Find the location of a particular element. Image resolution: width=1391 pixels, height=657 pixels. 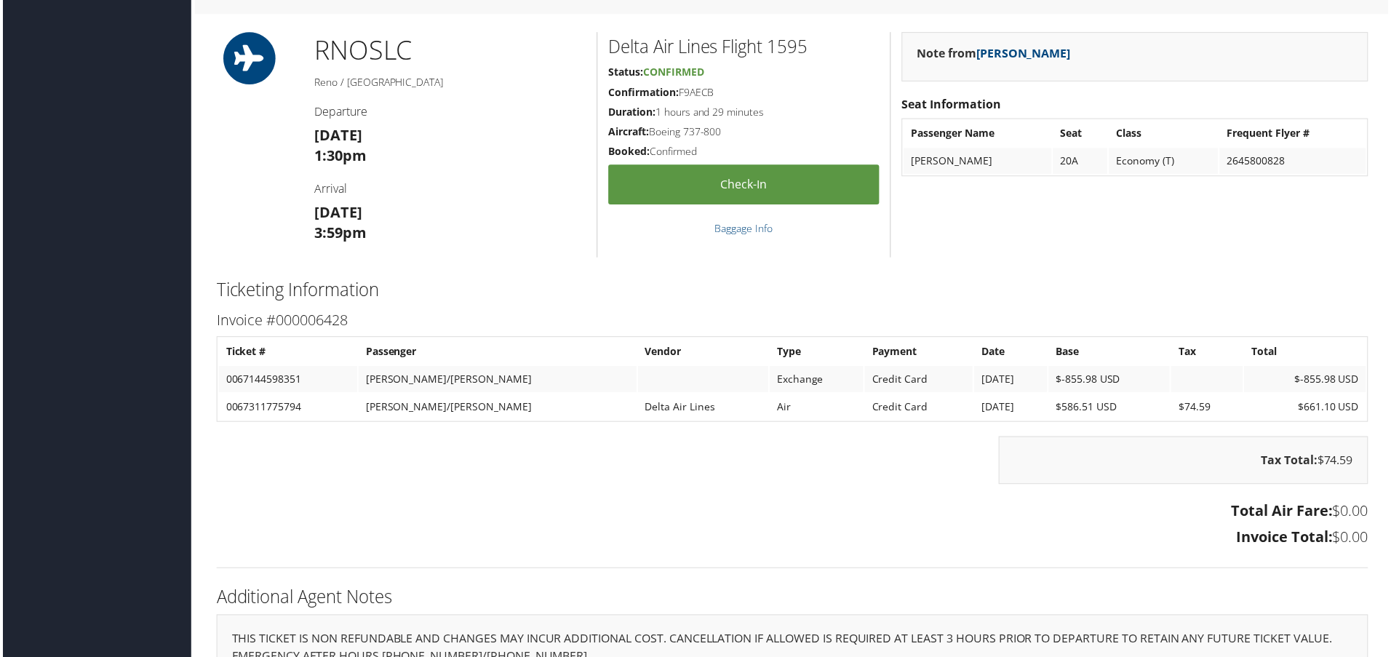

th: Payment is located at coordinates (920, 353).